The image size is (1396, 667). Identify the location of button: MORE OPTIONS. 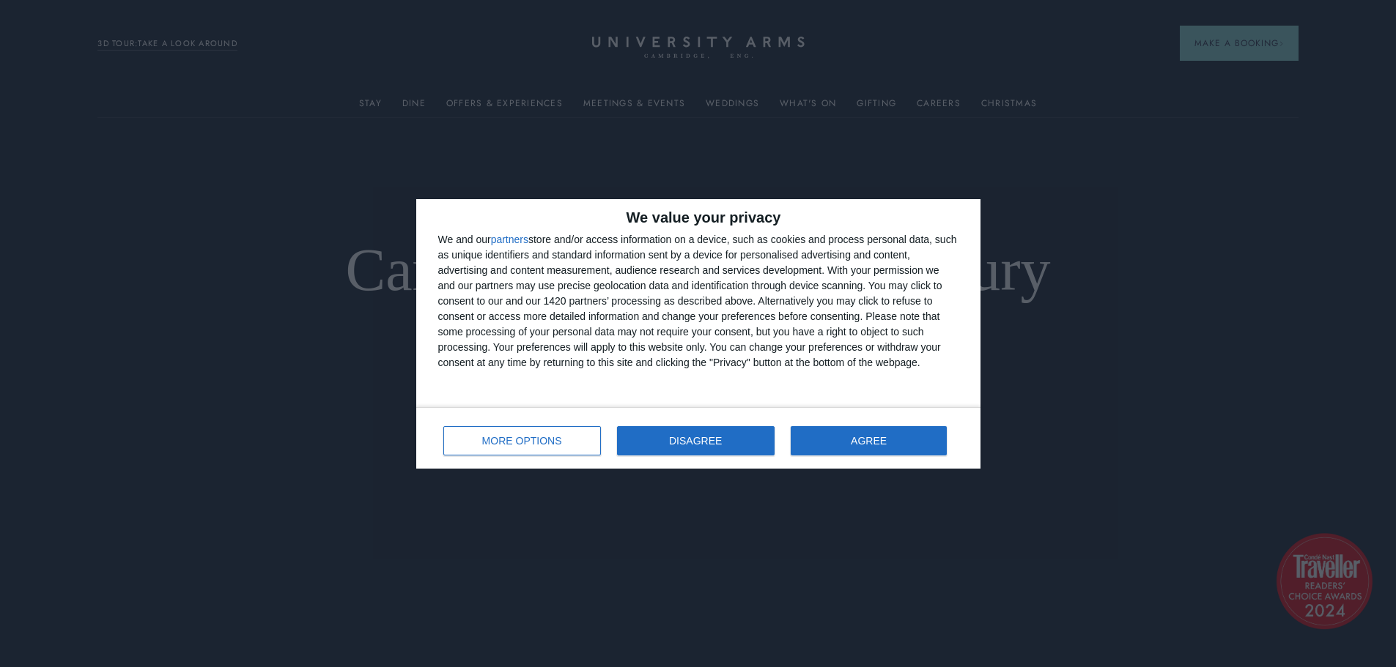
(522, 441).